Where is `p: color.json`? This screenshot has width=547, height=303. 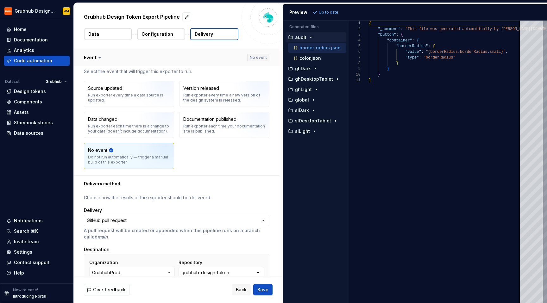 p: color.json is located at coordinates (310, 58).